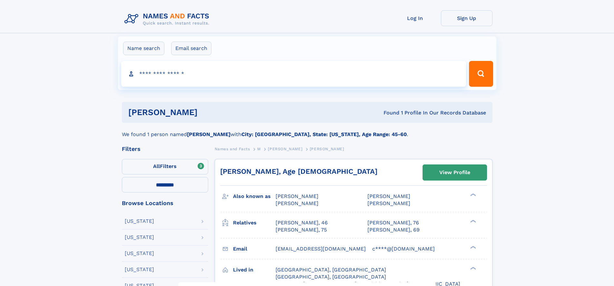  I want to click on div: Filters, so click(165, 149).